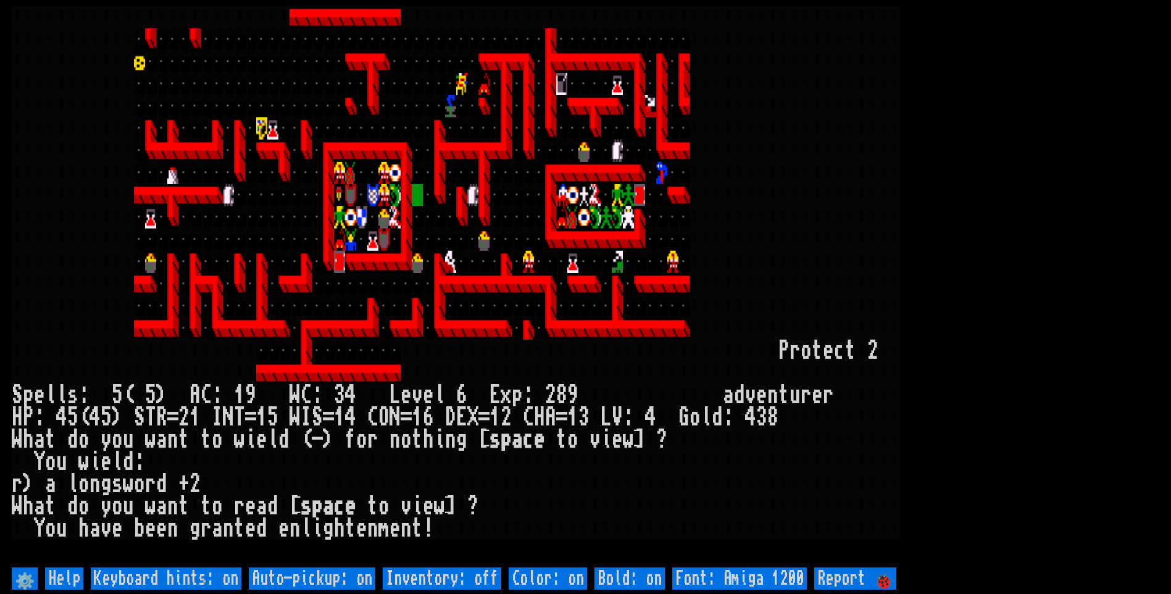  I want to click on div: 5, so click(106, 417).